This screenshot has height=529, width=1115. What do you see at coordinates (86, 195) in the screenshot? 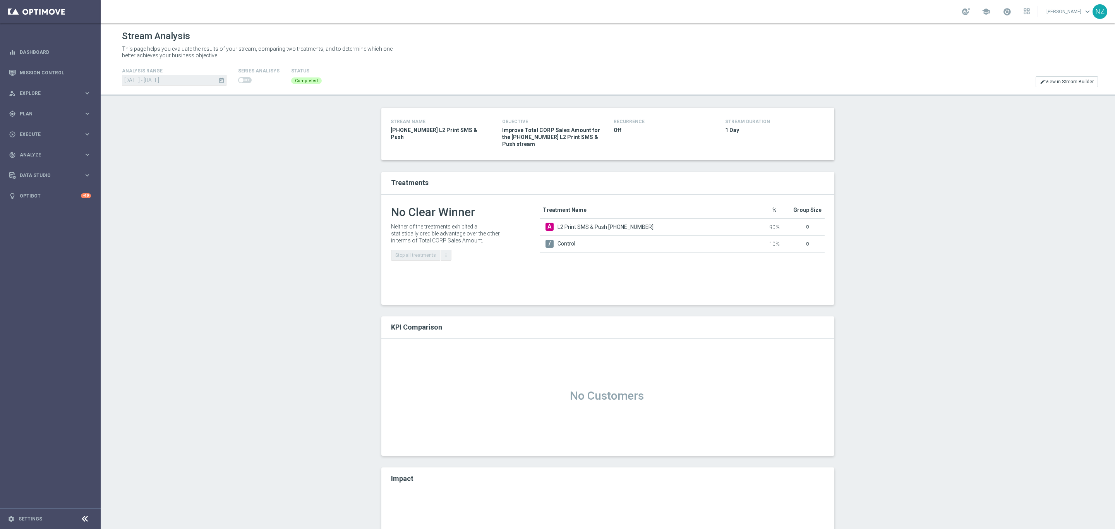
I see `div: +10` at bounding box center [86, 195].